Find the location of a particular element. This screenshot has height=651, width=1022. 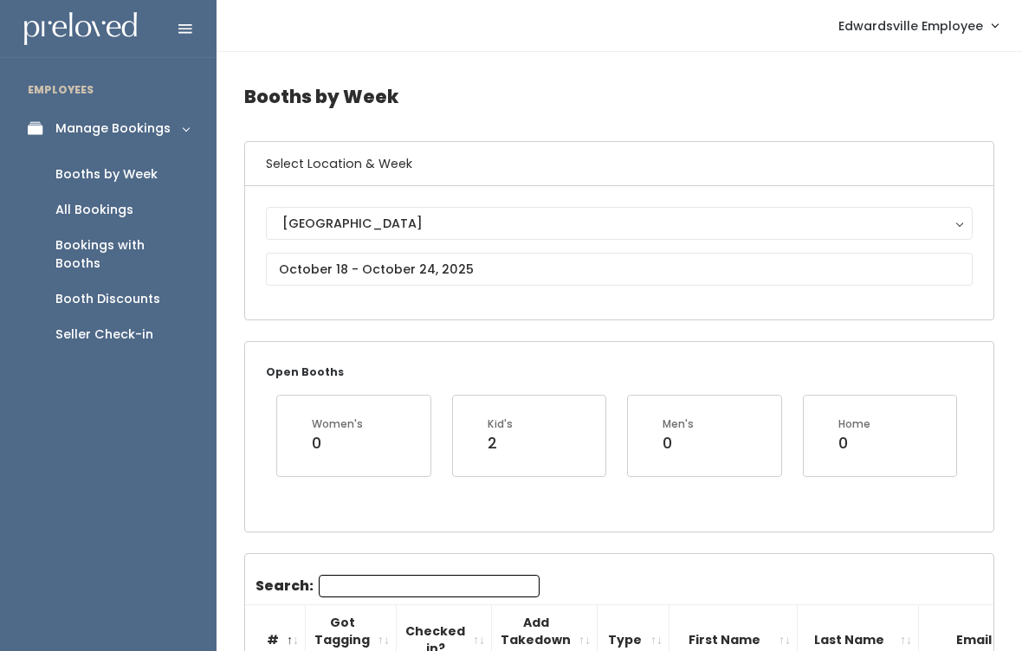

div: All Bookings is located at coordinates (94, 210).